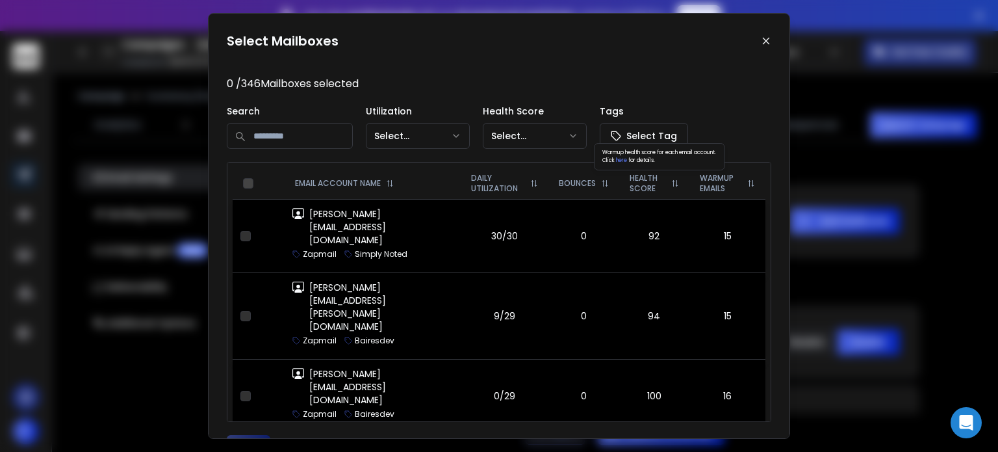 Image resolution: width=998 pixels, height=452 pixels. I want to click on h1: Select Mailboxes, so click(283, 41).